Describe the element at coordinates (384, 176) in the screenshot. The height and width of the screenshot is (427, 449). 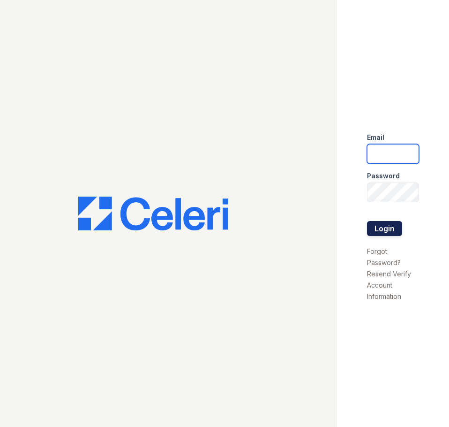
I see `label: Password` at that location.